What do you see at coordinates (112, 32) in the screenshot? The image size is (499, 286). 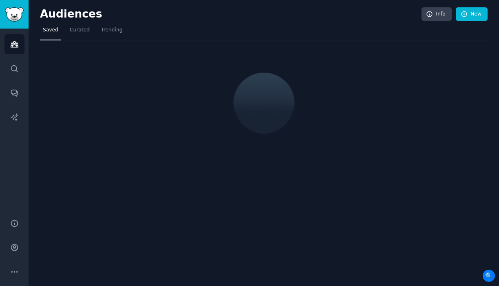 I see `a: Trending` at bounding box center [112, 32].